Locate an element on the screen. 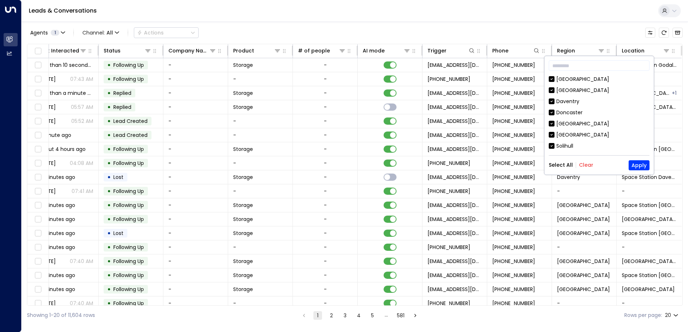  span: Shropshire is located at coordinates (583, 262).